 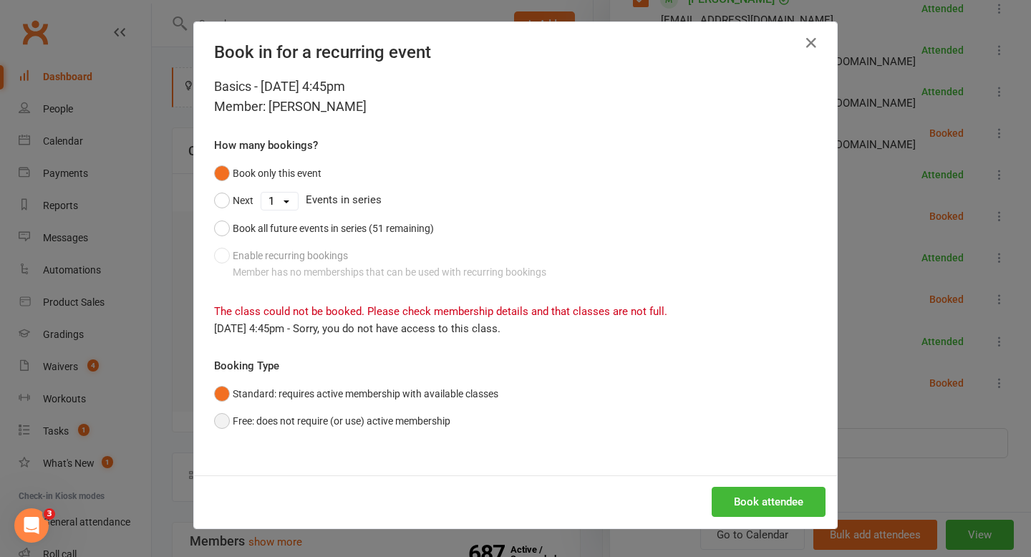 I want to click on button: Book all future events in series (51 remaining), so click(x=324, y=228).